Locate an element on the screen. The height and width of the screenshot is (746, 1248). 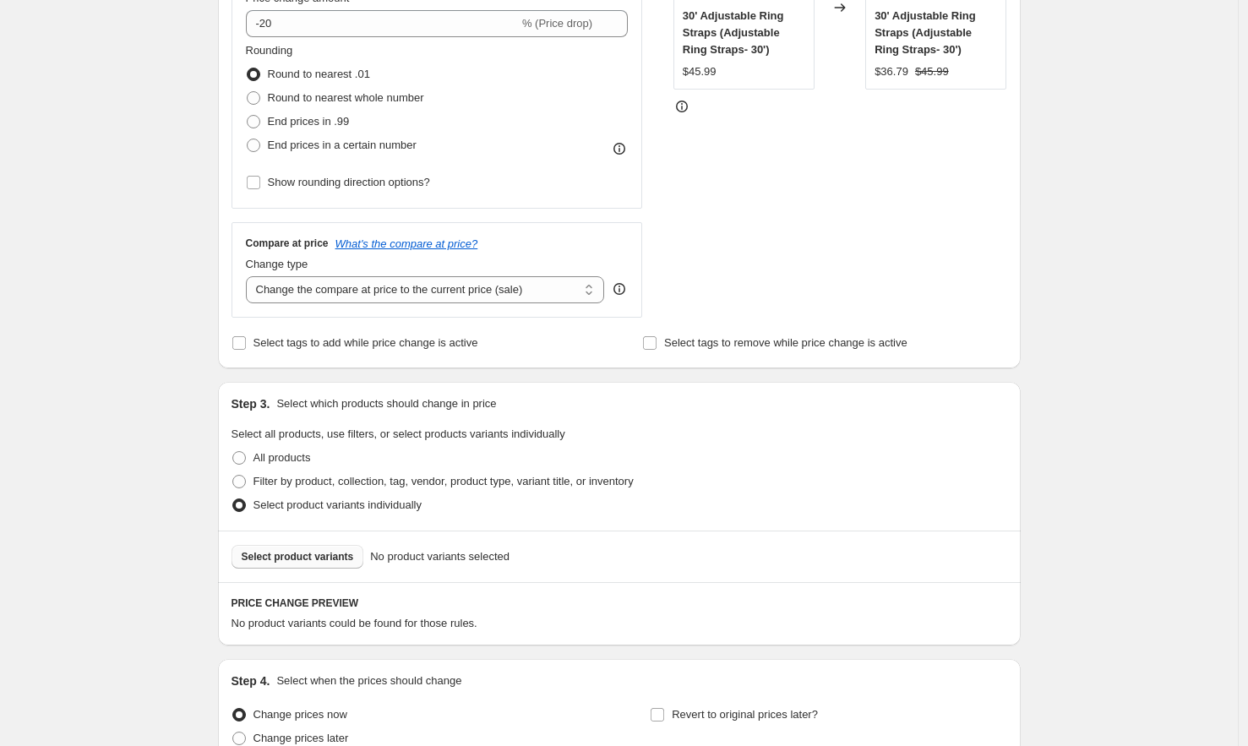
p: Select when the prices should change is located at coordinates (368, 681).